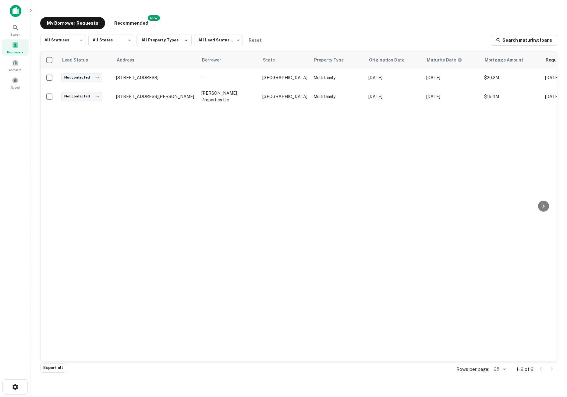 This screenshot has height=397, width=567. What do you see at coordinates (272, 60) in the screenshot?
I see `span: State` at bounding box center [272, 60].